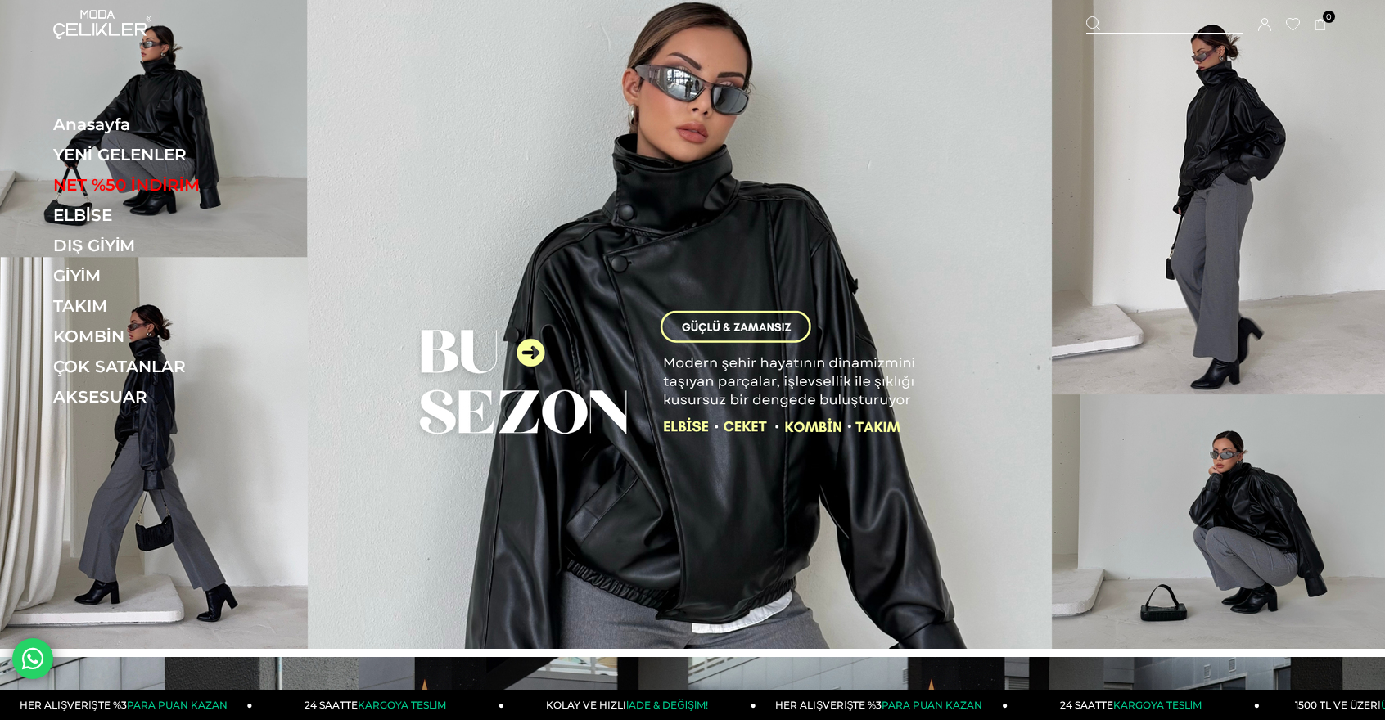 The image size is (1385, 720). Describe the element at coordinates (165, 397) in the screenshot. I see `a: AKSESUAR` at that location.